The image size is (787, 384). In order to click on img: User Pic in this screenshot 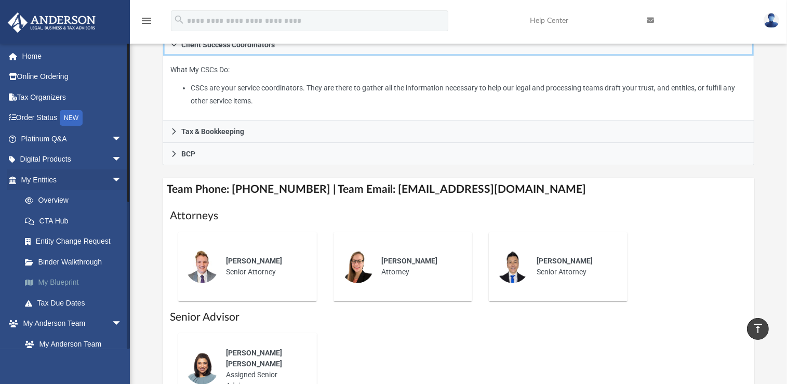, I will do `click(772, 20)`.